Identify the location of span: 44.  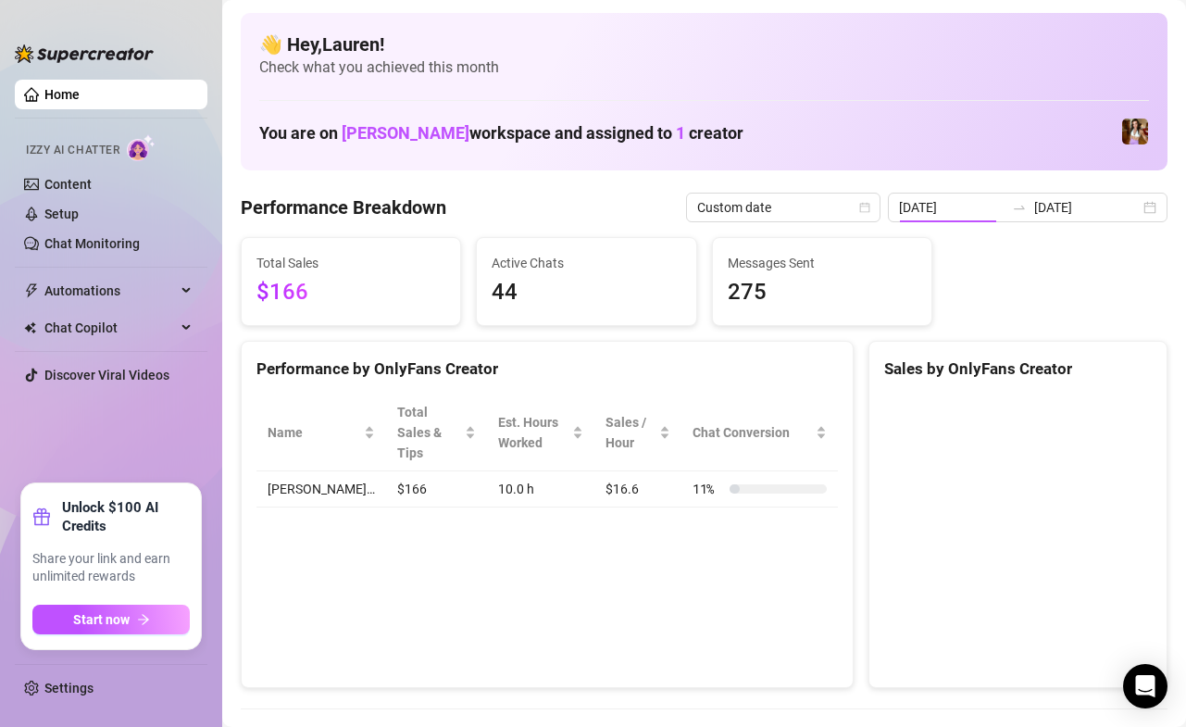
(586, 292).